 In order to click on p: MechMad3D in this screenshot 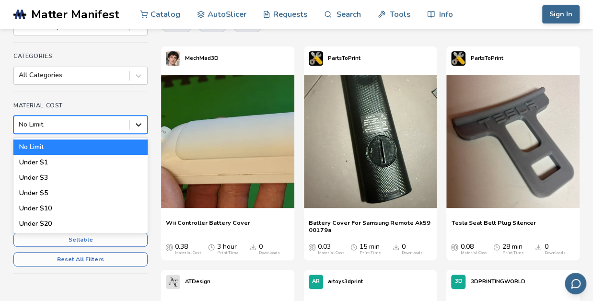, I will do `click(202, 58)`.